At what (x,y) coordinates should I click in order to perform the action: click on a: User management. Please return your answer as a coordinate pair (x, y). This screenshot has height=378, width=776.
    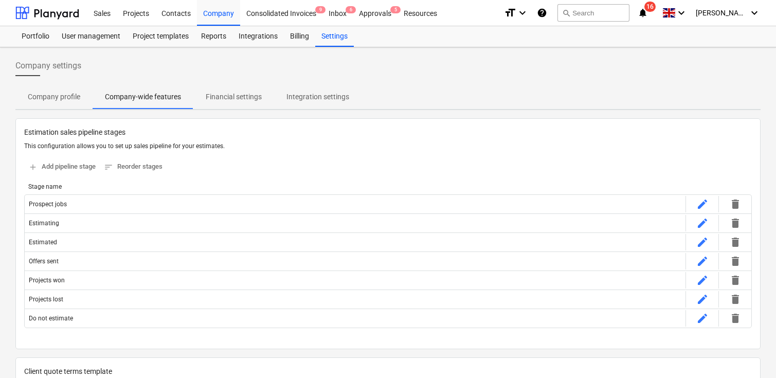
    Looking at the image, I should click on (91, 37).